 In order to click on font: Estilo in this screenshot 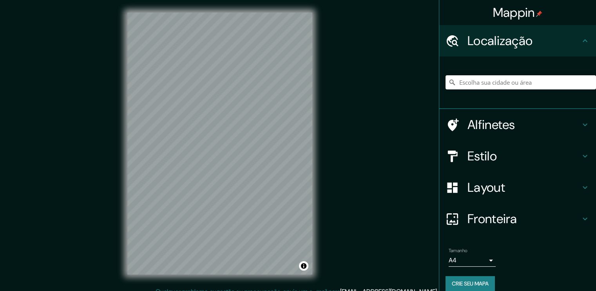, I will do `click(482, 156)`.